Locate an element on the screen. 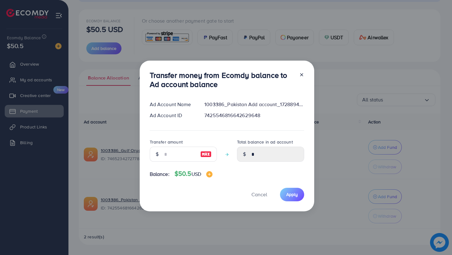 The height and width of the screenshot is (255, 452). div: 1003386_Pakistan Add account_1728894866261 is located at coordinates (254, 104).